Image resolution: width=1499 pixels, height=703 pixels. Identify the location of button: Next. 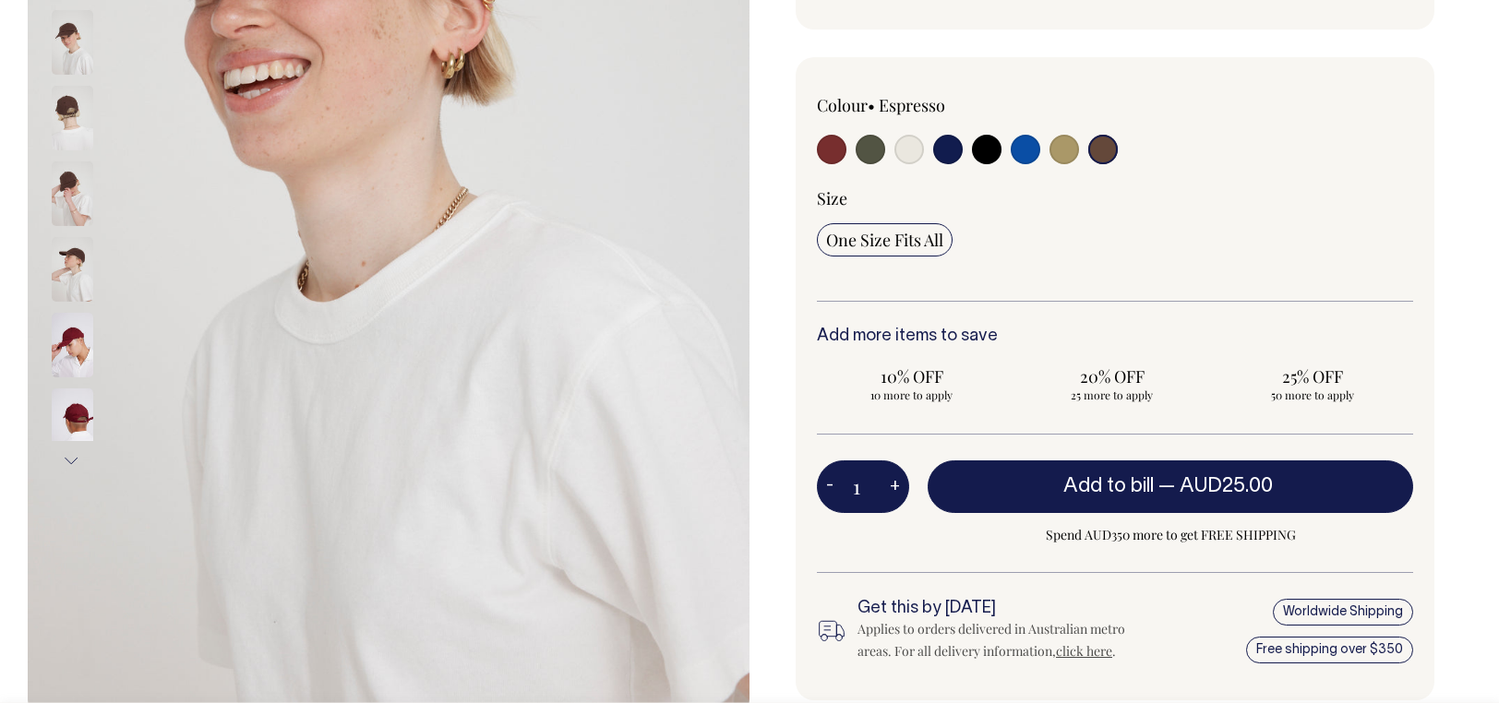
(72, 461).